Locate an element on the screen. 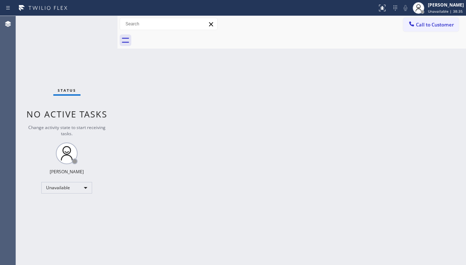 This screenshot has width=466, height=265. span: Unavailable | 38:35 is located at coordinates (445, 11).